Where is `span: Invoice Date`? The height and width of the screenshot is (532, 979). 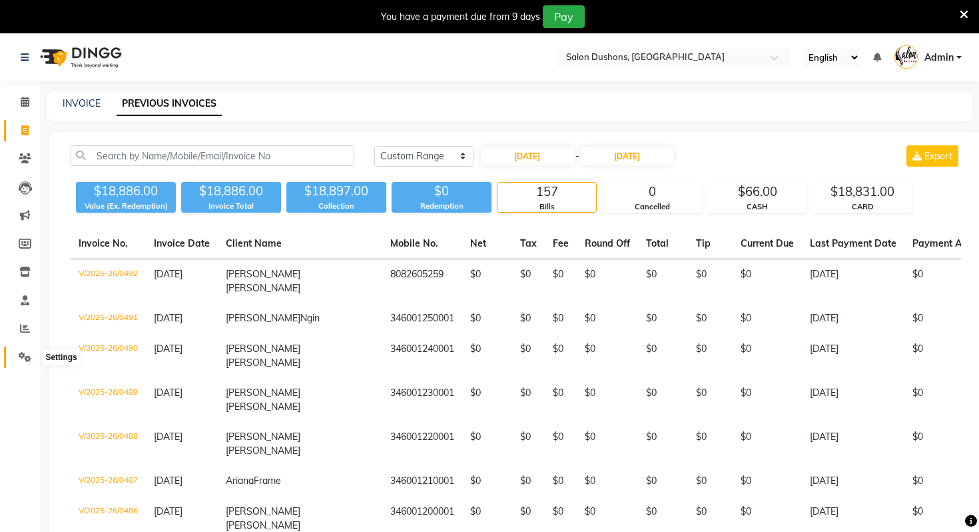 span: Invoice Date is located at coordinates (182, 243).